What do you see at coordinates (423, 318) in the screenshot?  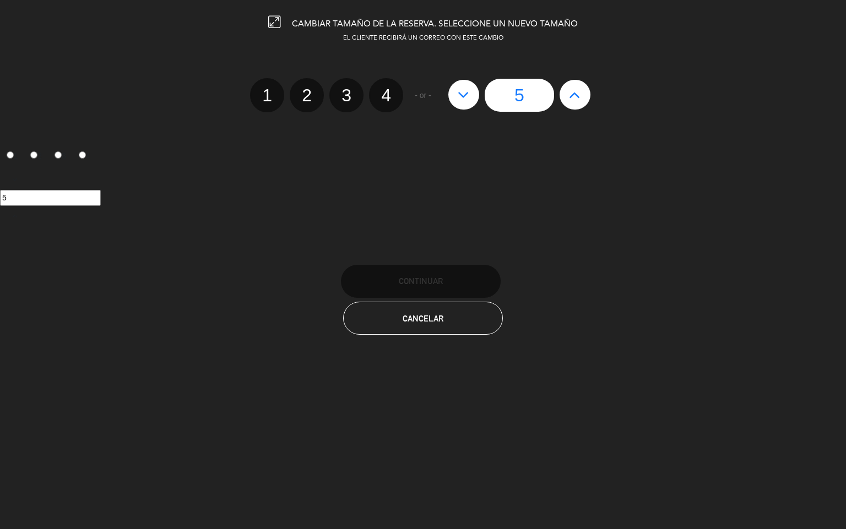 I see `button: Cancelar` at bounding box center [423, 318].